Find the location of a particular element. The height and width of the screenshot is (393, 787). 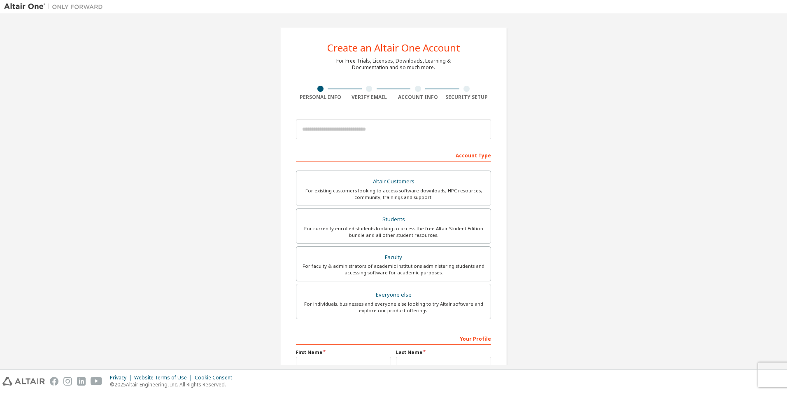

div: For Free Trials, Licenses, Downloads, Learning & Documentation and so much more. is located at coordinates (394, 64).